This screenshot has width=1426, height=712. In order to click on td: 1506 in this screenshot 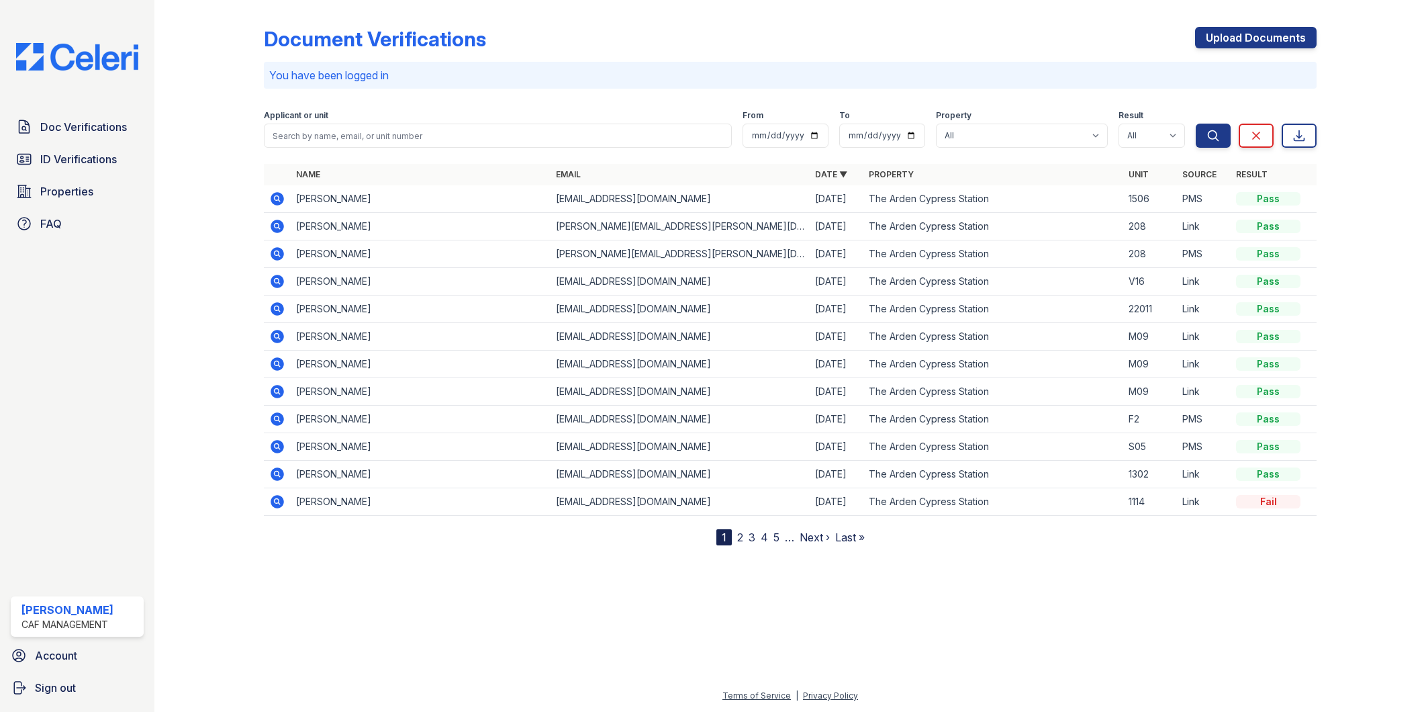, I will do `click(1150, 199)`.